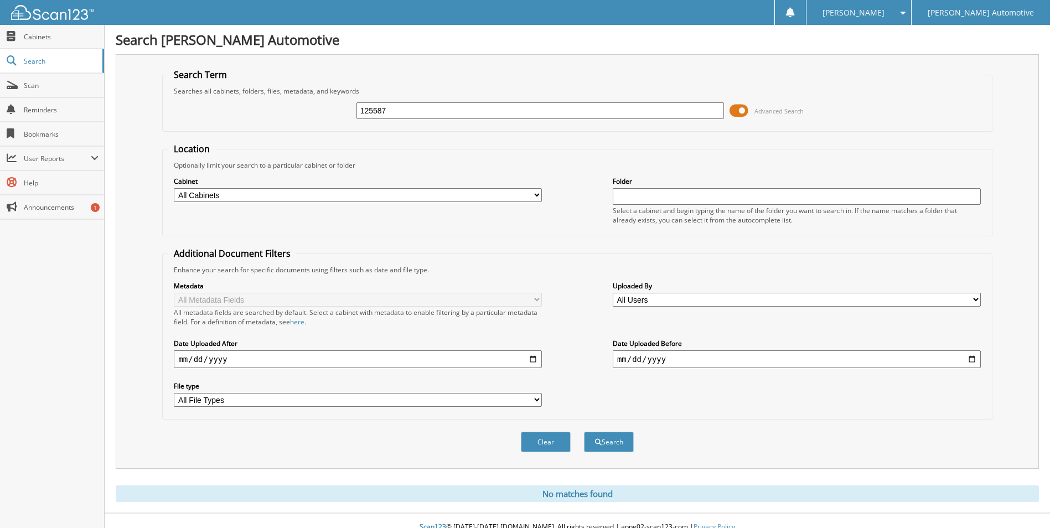 The image size is (1050, 528). What do you see at coordinates (192, 149) in the screenshot?
I see `legend: Location` at bounding box center [192, 149].